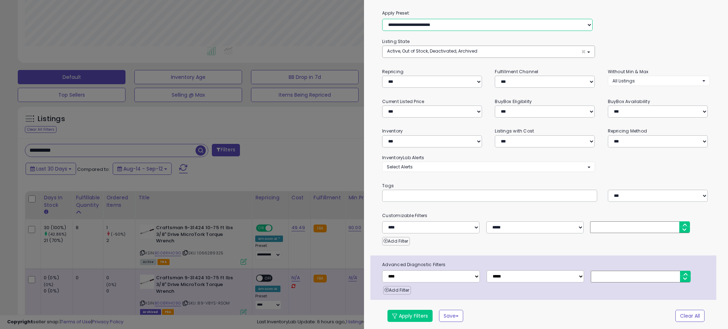 The height and width of the screenshot is (329, 728). Describe the element at coordinates (451, 316) in the screenshot. I see `button: Save` at that location.